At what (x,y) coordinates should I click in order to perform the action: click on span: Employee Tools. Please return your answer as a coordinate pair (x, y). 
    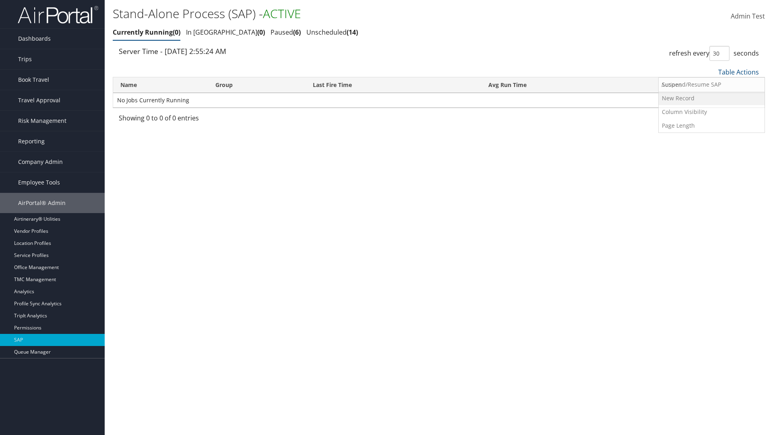
    Looking at the image, I should click on (39, 182).